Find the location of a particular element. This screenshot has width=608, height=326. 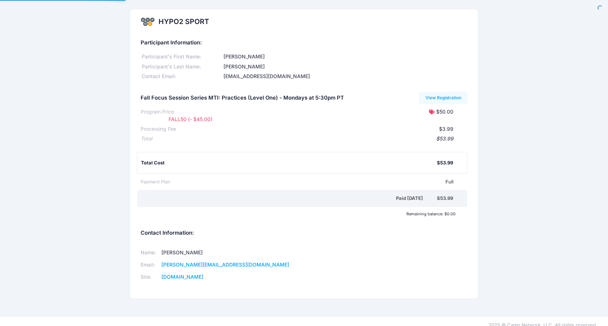

div: Program Price is located at coordinates (157, 112).